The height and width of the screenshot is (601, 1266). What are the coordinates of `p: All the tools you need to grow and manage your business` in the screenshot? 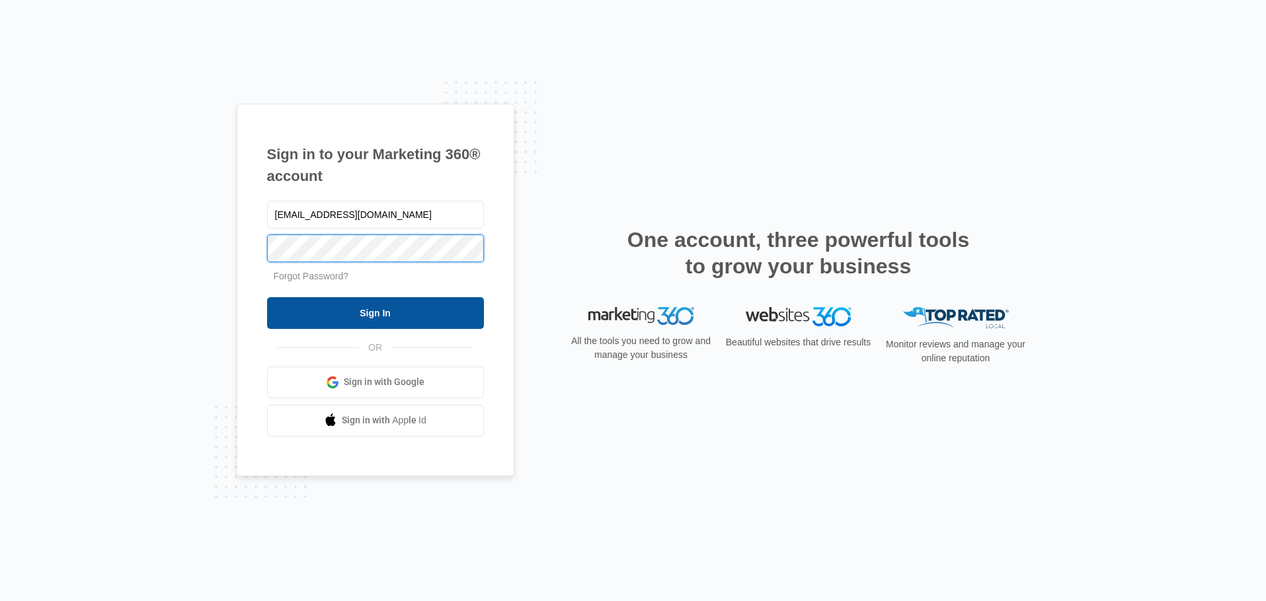 It's located at (641, 348).